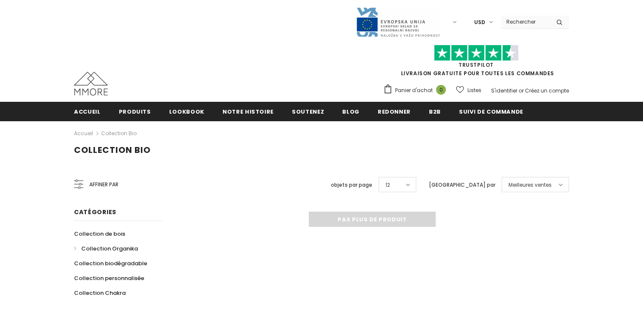 Image resolution: width=643 pixels, height=313 pixels. What do you see at coordinates (351, 185) in the screenshot?
I see `label: objets par page` at bounding box center [351, 185].